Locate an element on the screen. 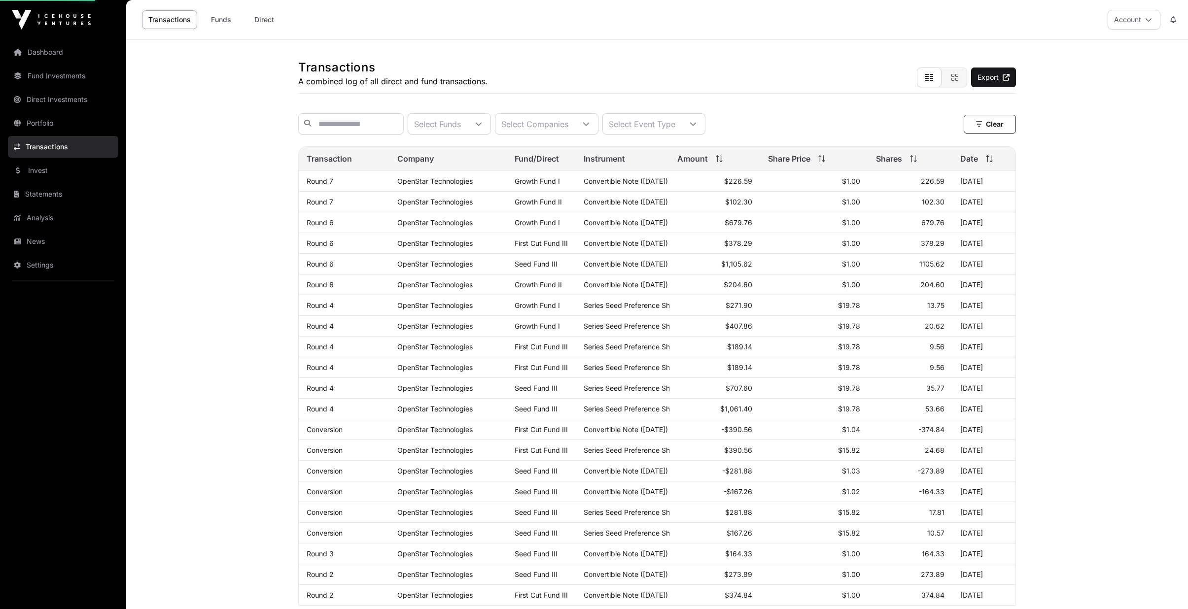 Image resolution: width=1188 pixels, height=609 pixels. td: $273.89 is located at coordinates (715, 575).